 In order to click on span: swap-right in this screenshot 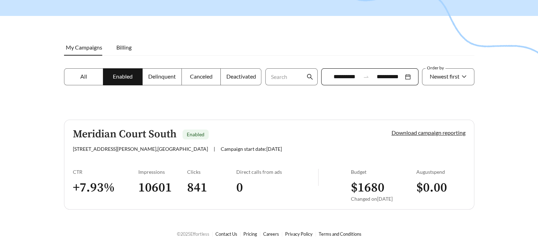, I will do `click(366, 77)`.